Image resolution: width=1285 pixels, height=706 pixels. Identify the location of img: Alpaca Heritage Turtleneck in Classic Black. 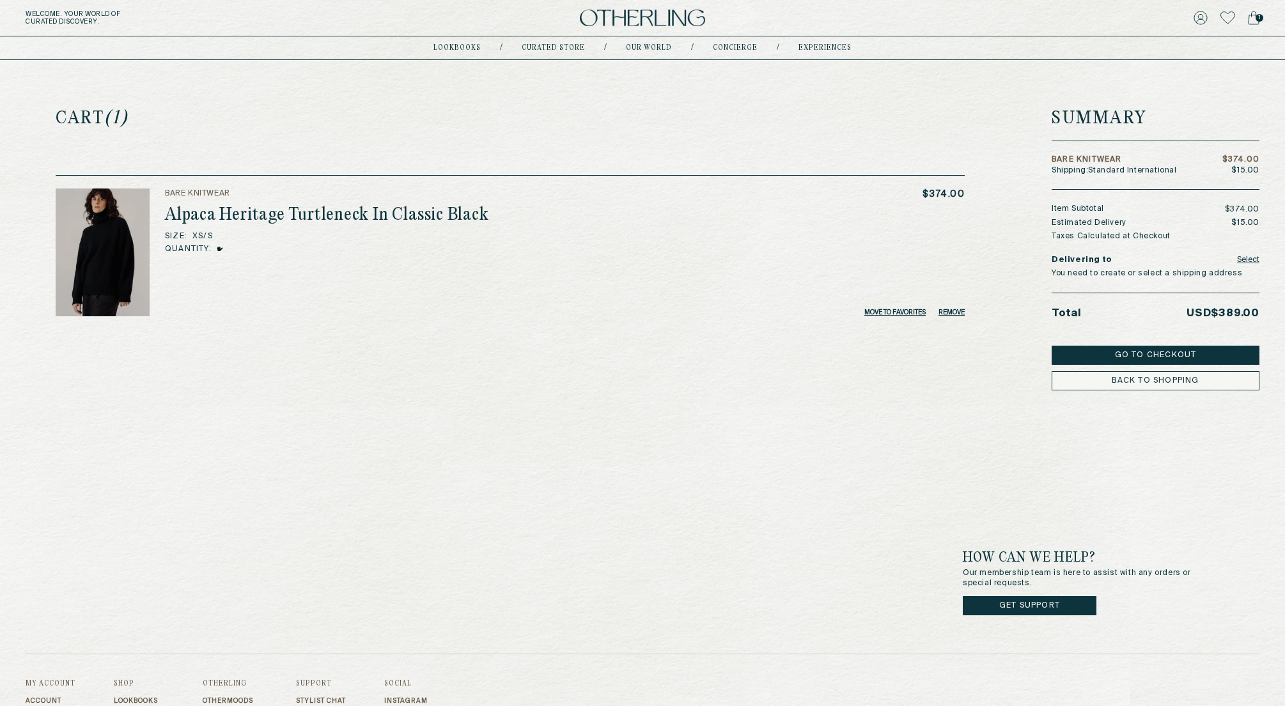
(102, 253).